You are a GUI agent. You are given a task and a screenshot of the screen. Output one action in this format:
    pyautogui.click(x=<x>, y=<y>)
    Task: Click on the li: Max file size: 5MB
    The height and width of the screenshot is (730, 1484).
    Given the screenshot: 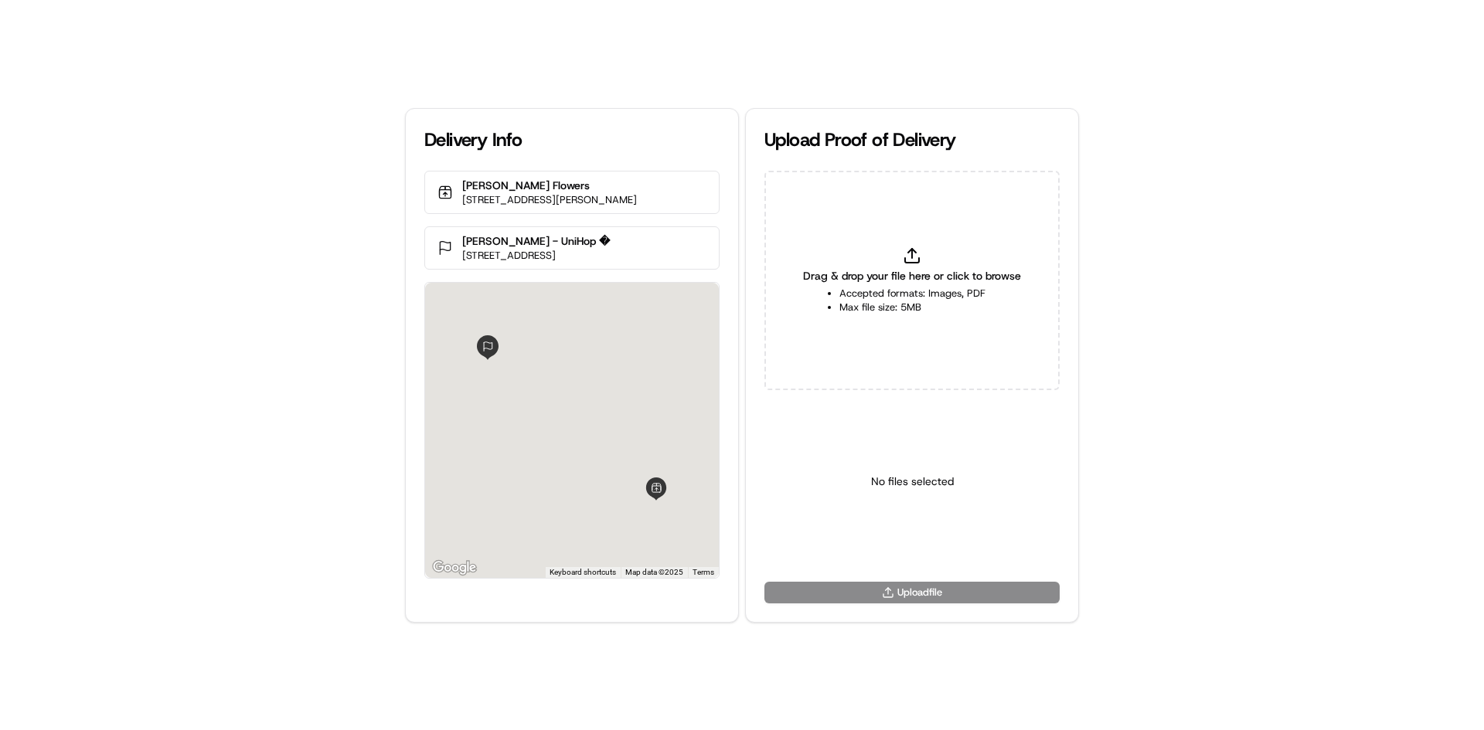 What is the action you would take?
    pyautogui.click(x=912, y=308)
    